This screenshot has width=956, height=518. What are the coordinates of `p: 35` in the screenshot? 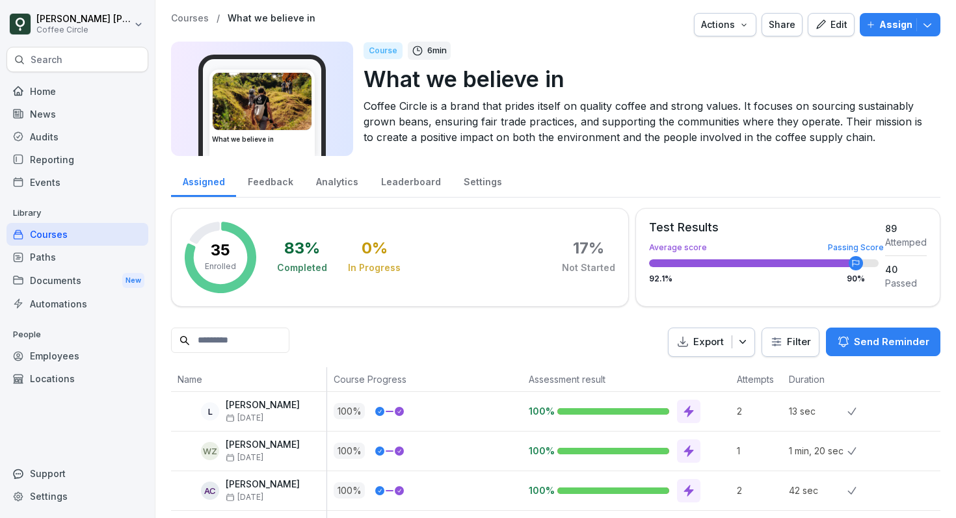 It's located at (220, 250).